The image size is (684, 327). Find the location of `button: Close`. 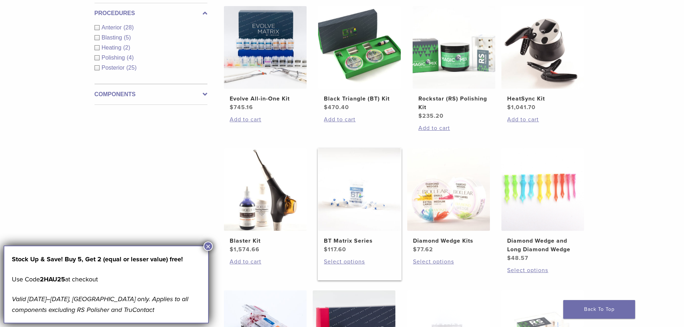

button: Close is located at coordinates (208, 247).